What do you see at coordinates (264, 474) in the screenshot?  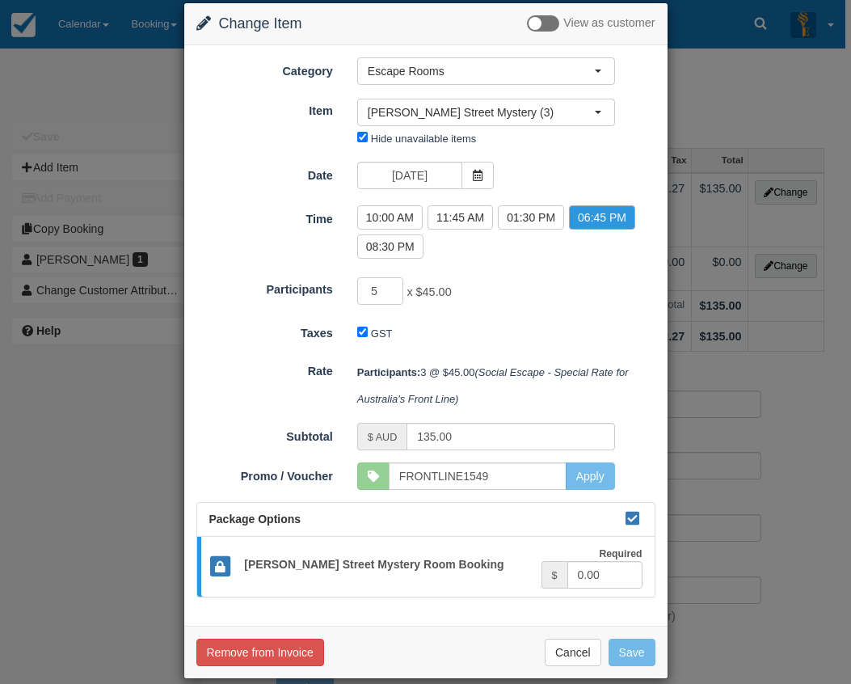 I see `label: Promo / Voucher` at bounding box center [264, 474].